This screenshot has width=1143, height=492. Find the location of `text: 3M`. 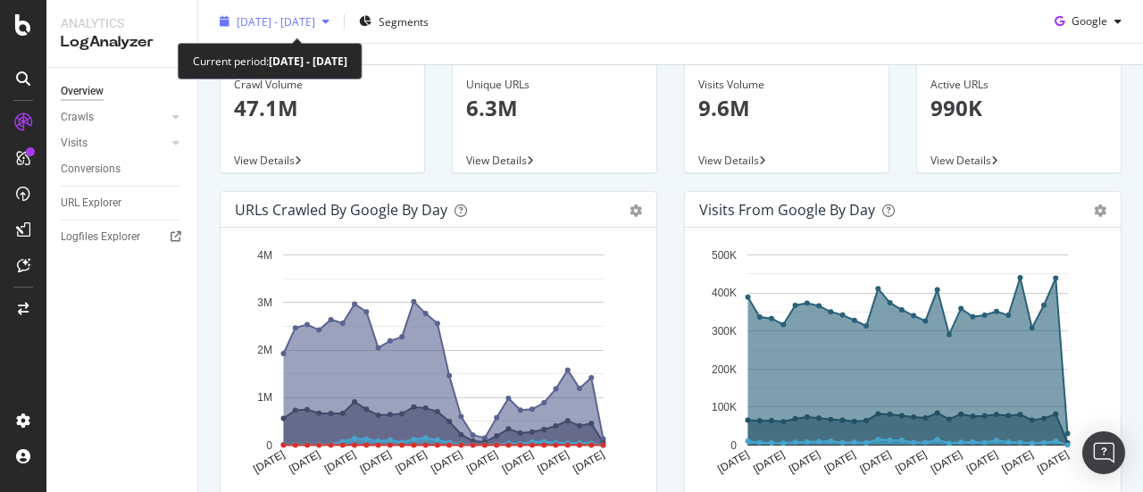

text: 3M is located at coordinates (264, 303).